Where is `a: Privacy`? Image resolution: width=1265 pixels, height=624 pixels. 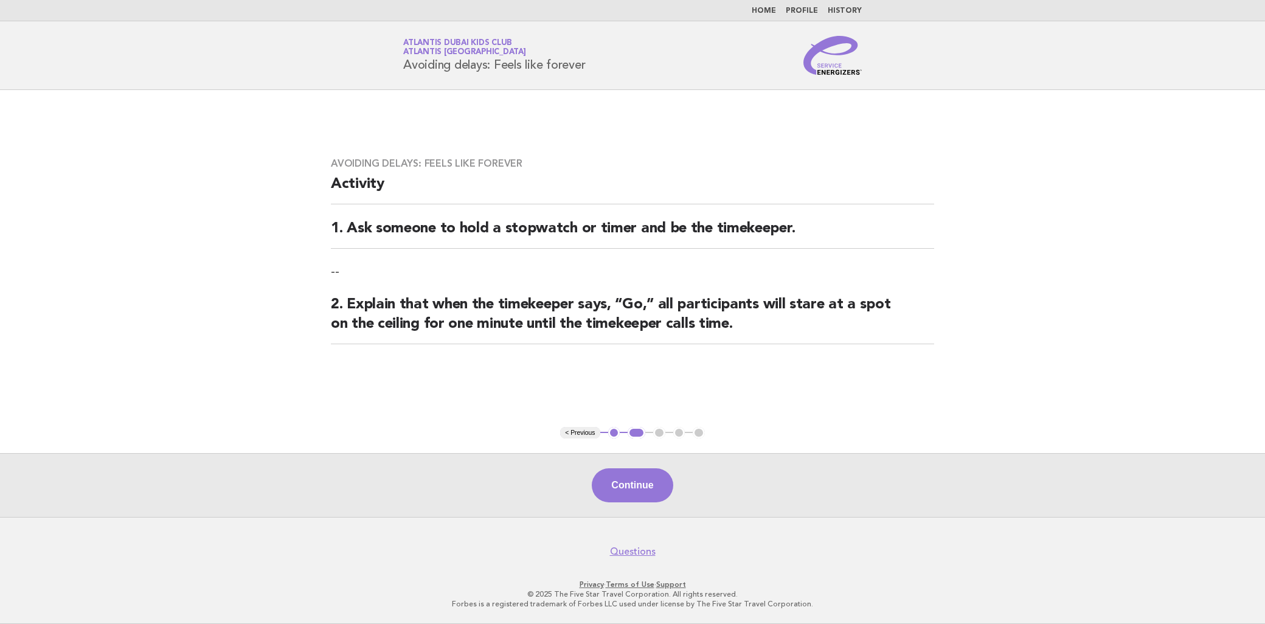 a: Privacy is located at coordinates (592, 584).